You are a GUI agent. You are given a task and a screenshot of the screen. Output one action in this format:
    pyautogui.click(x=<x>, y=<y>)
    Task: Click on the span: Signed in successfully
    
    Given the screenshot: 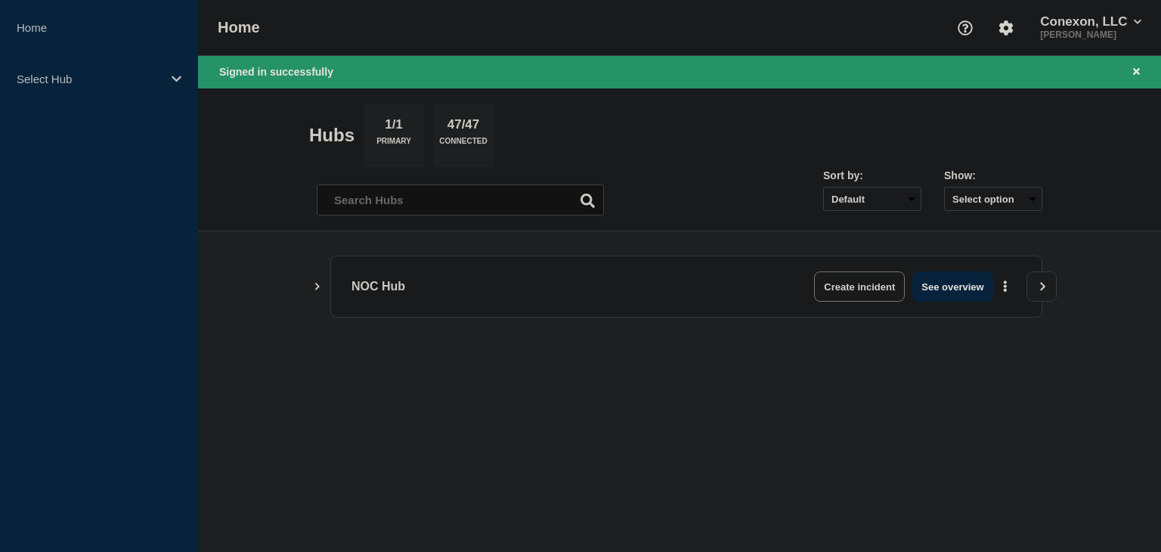 What is the action you would take?
    pyautogui.click(x=276, y=72)
    